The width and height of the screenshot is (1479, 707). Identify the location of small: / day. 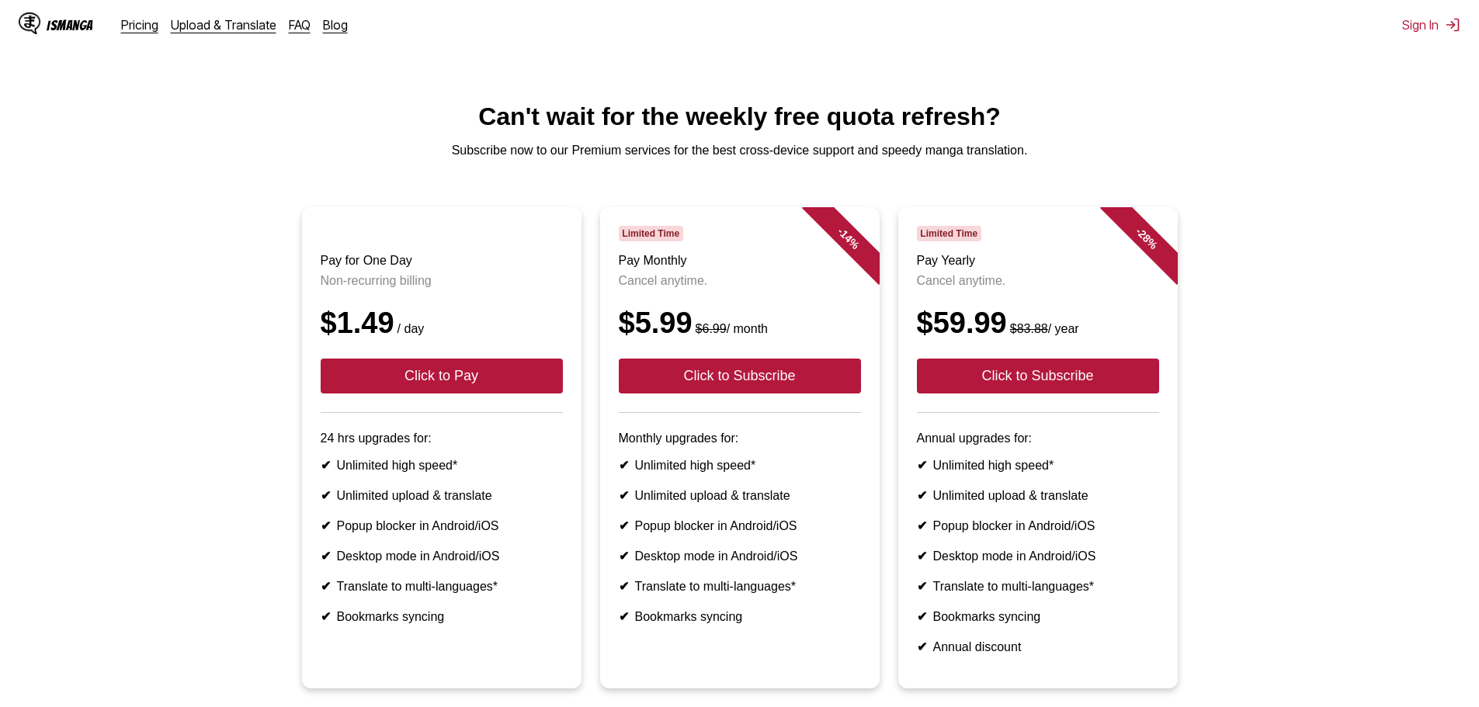
(409, 328).